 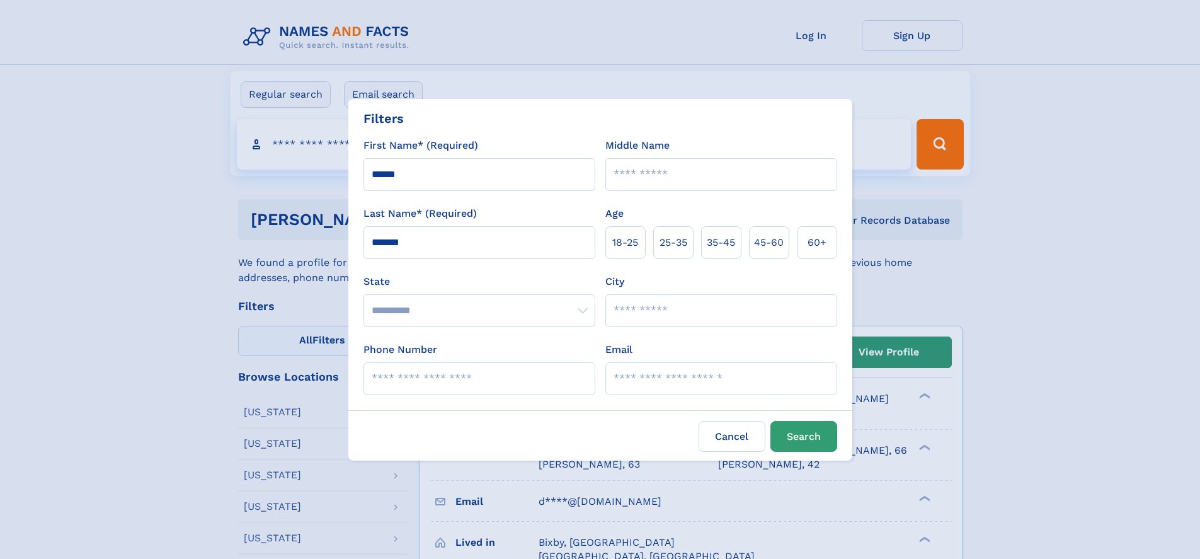 I want to click on label: Email, so click(x=618, y=350).